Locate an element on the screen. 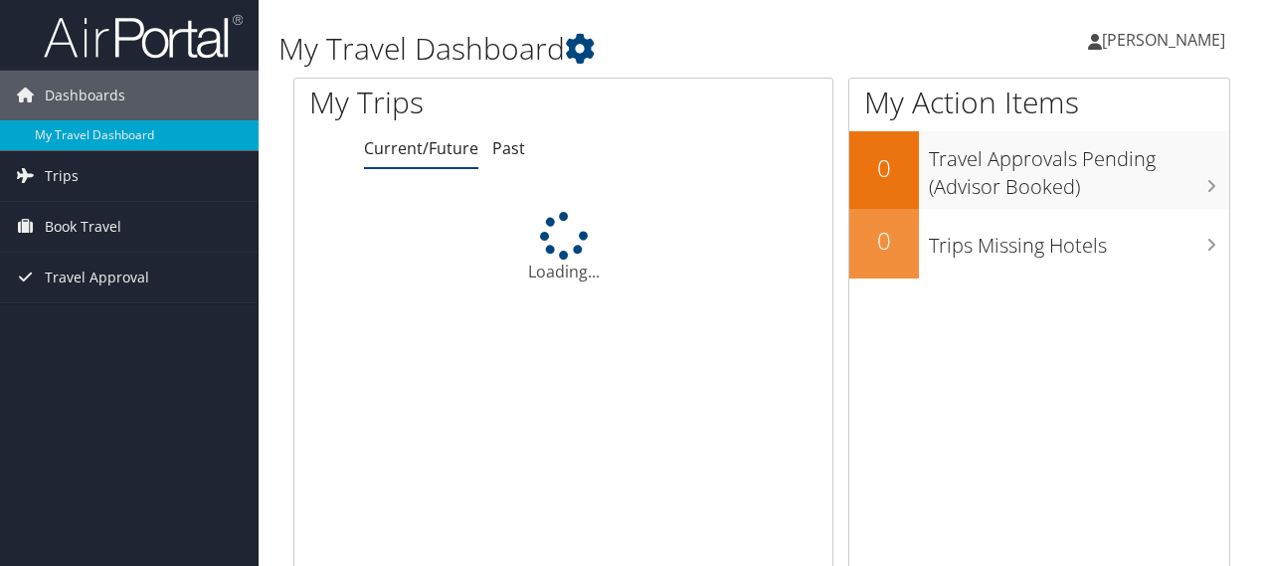 This screenshot has width=1265, height=566. span: Trips is located at coordinates (62, 176).